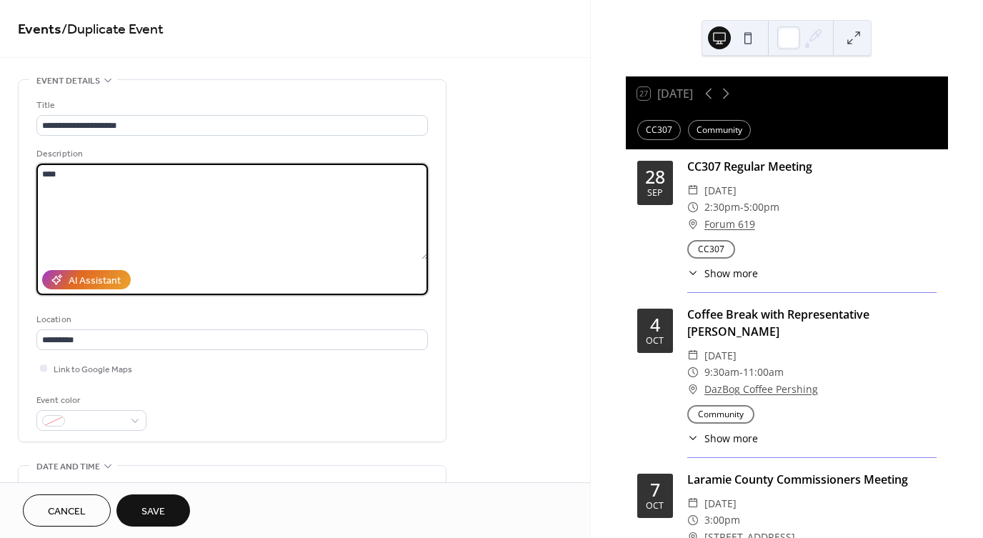  Describe the element at coordinates (655, 193) in the screenshot. I see `div: Sep` at that location.